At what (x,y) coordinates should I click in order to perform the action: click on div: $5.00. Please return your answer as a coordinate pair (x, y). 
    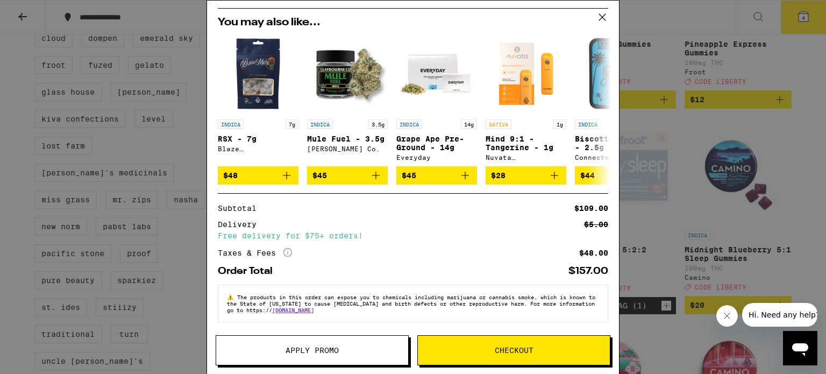
    Looking at the image, I should click on (596, 224).